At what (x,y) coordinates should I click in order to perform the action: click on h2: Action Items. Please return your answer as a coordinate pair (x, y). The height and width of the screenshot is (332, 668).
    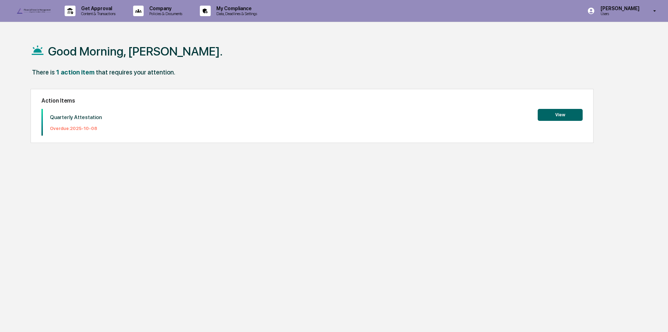
    Looking at the image, I should click on (312, 100).